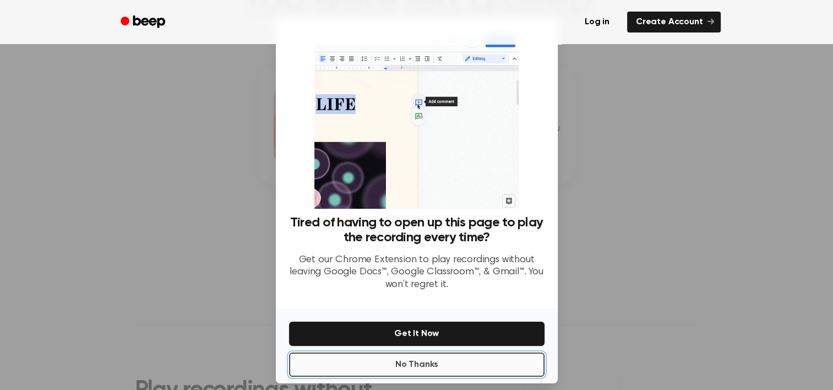 This screenshot has height=390, width=833. I want to click on a: Create Account, so click(674, 22).